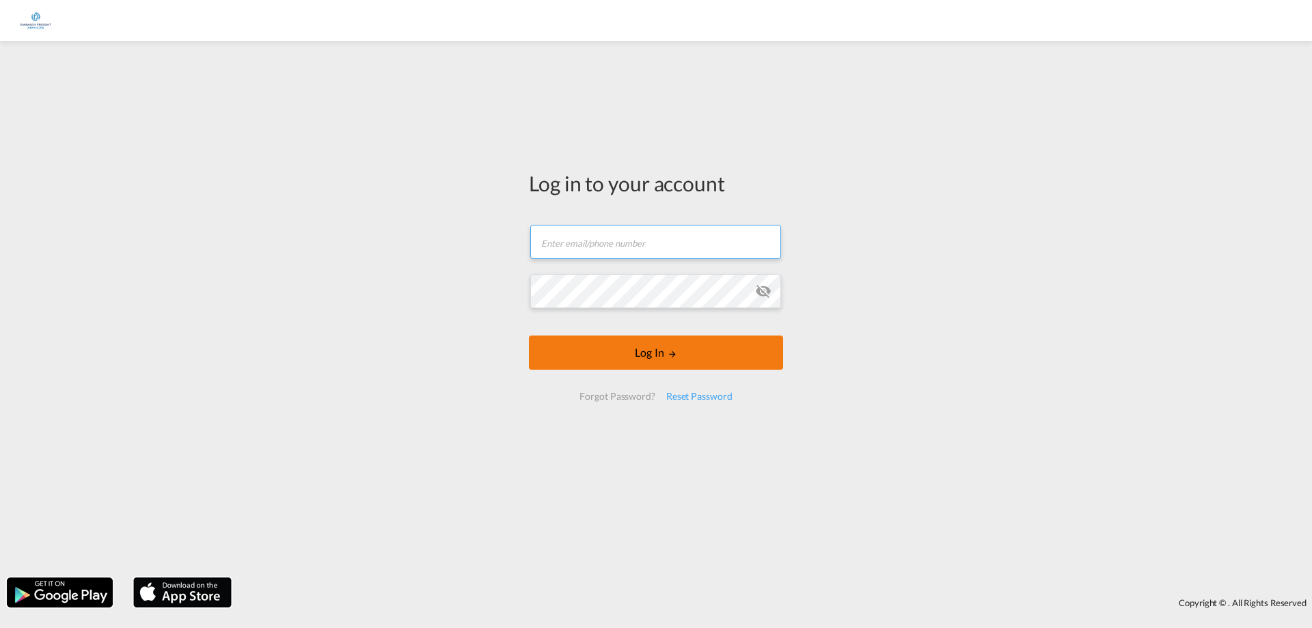  What do you see at coordinates (763, 291) in the screenshot?
I see `md-icon: icon-eye-off` at bounding box center [763, 291].